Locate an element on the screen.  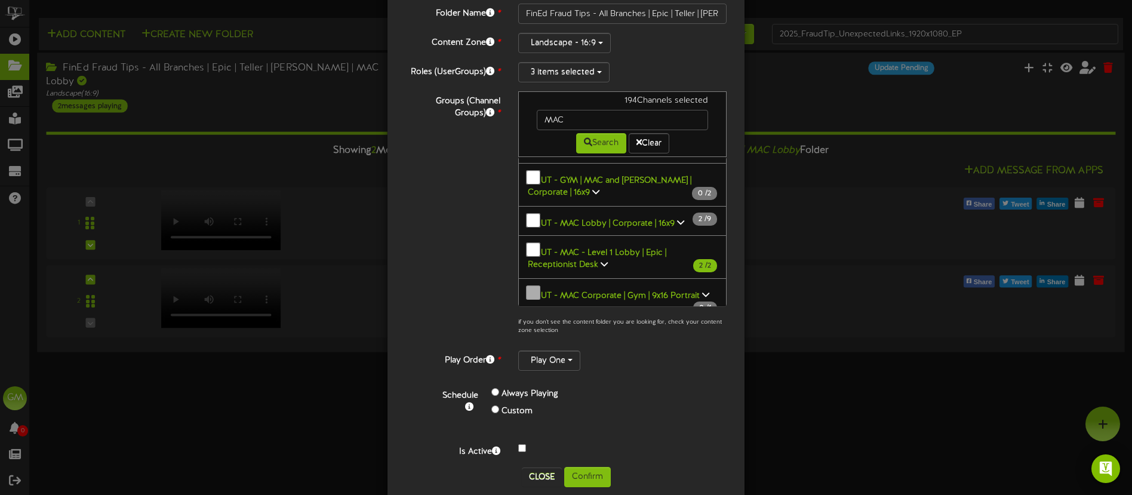
input: Folder Name is located at coordinates (622, 14).